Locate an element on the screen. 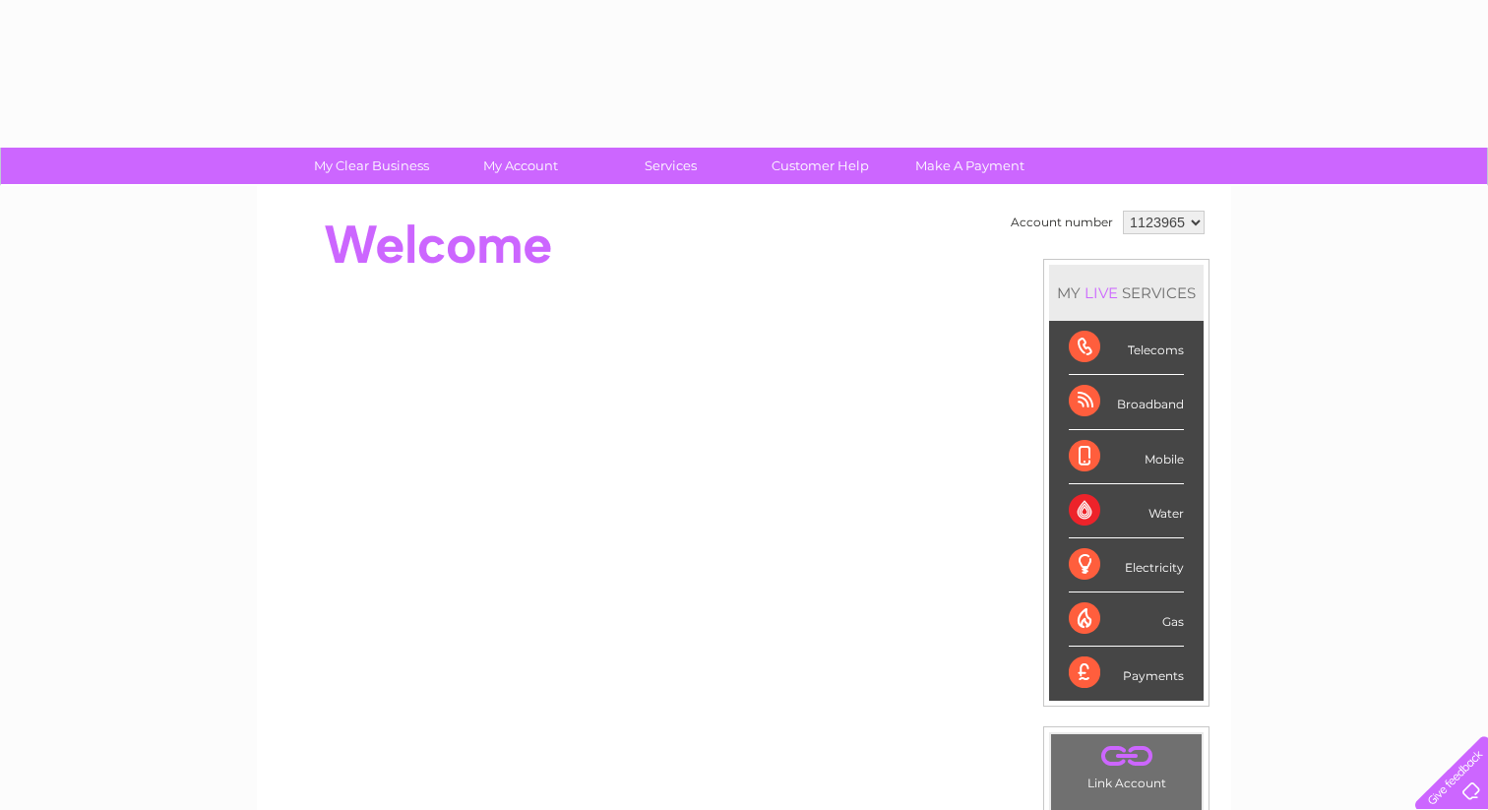 The image size is (1488, 810). div: Payments is located at coordinates (1126, 673).